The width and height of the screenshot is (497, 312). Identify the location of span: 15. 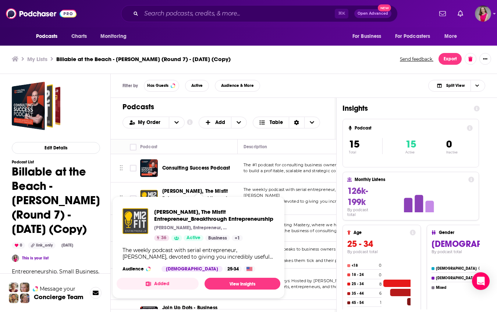
(410, 144).